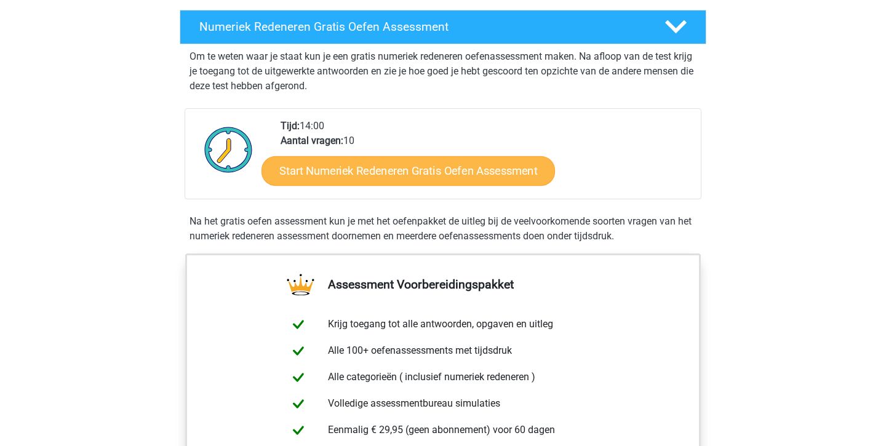 The image size is (886, 446). What do you see at coordinates (312, 140) in the screenshot?
I see `b: Aantal vragen:` at bounding box center [312, 140].